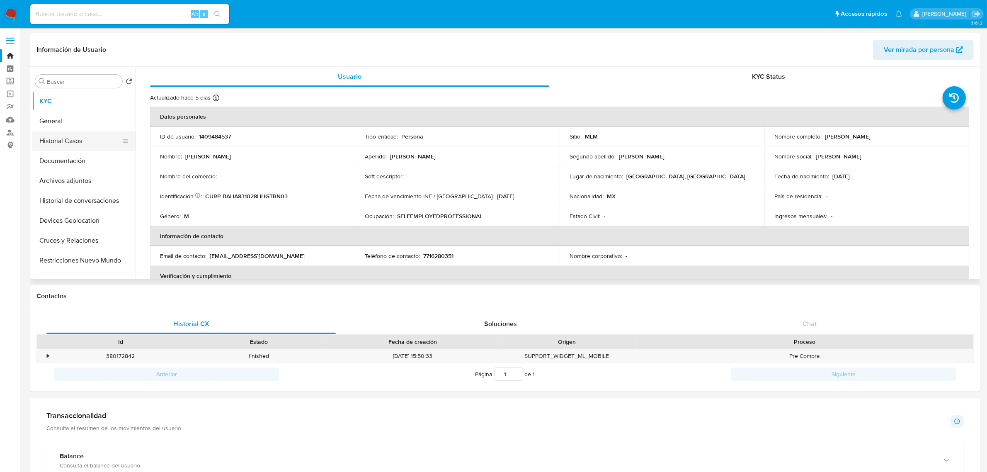 The height and width of the screenshot is (472, 987). Describe the element at coordinates (898, 14) in the screenshot. I see `a: Notificaciones` at that location.